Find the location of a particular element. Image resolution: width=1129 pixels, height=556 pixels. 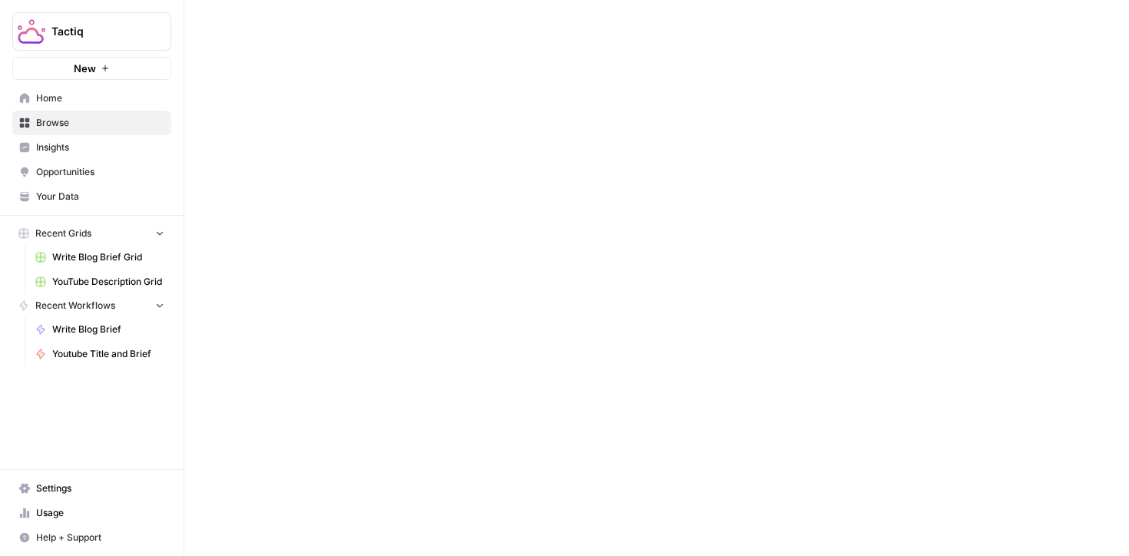

a: Home is located at coordinates (91, 98).